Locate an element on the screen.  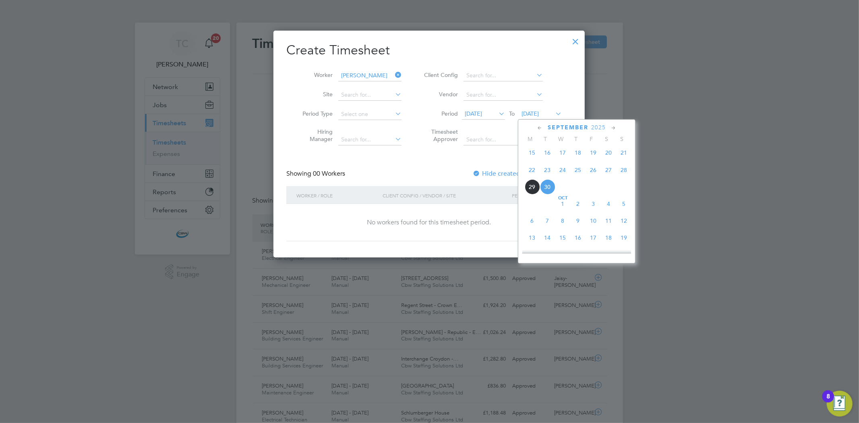
button: Open Resource Center, 8 new notifications is located at coordinates (840, 404).